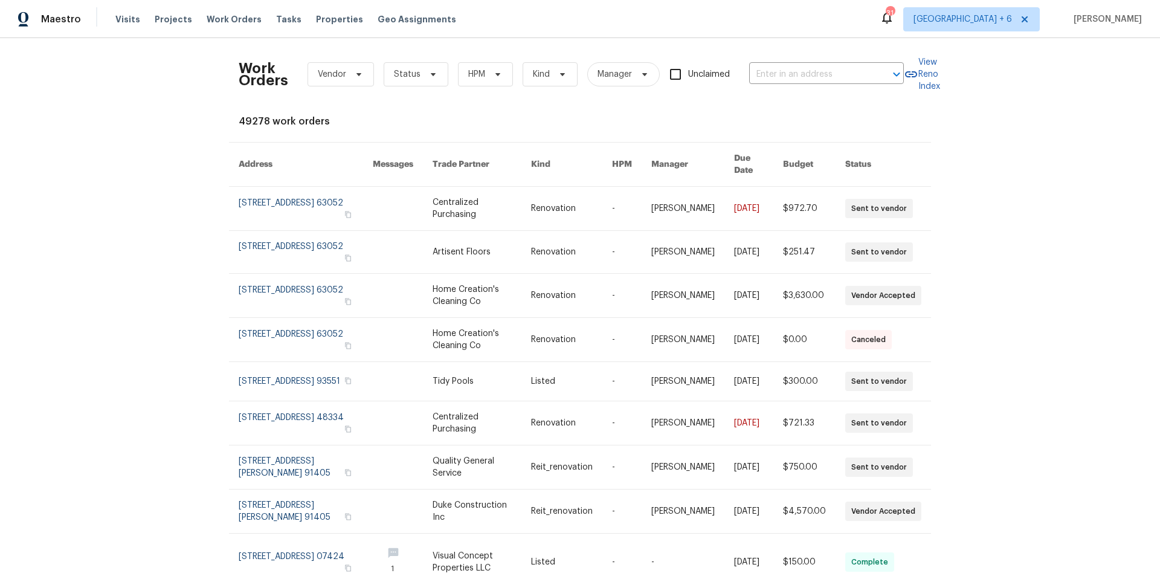 The height and width of the screenshot is (579, 1160). Describe the element at coordinates (810, 74) in the screenshot. I see `input: Enter in an address` at that location.